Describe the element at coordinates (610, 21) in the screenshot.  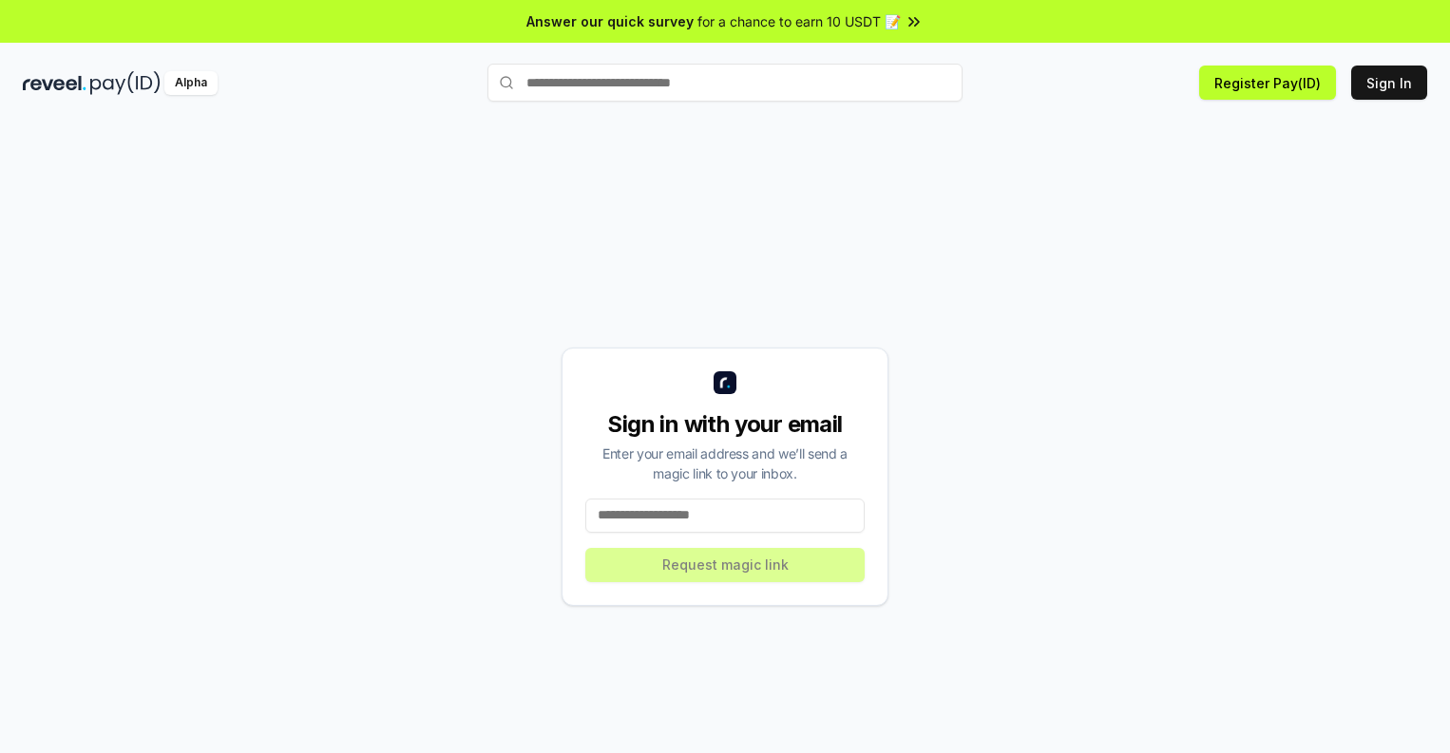
I see `span: Answer our quick survey` at that location.